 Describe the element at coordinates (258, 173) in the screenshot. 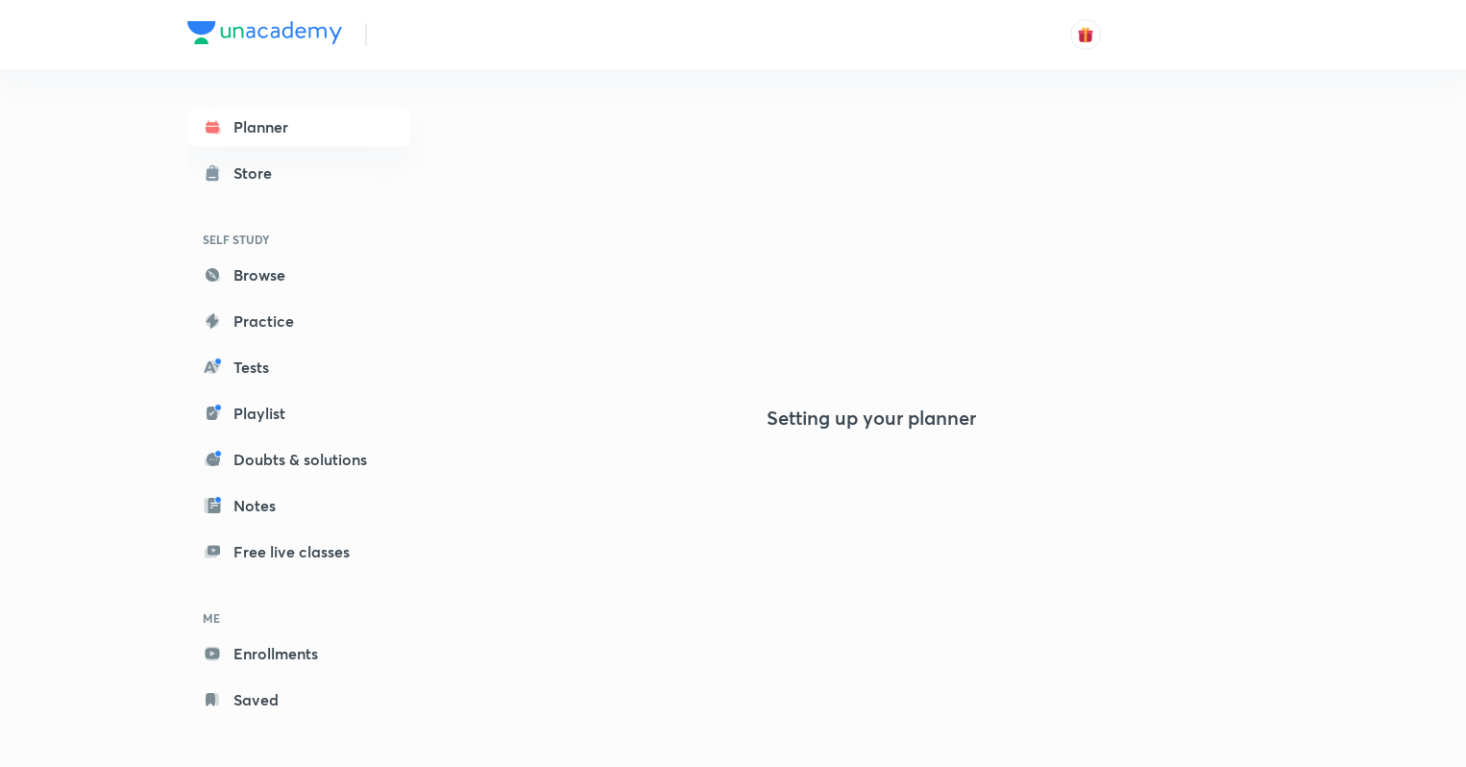

I see `div: Store` at that location.